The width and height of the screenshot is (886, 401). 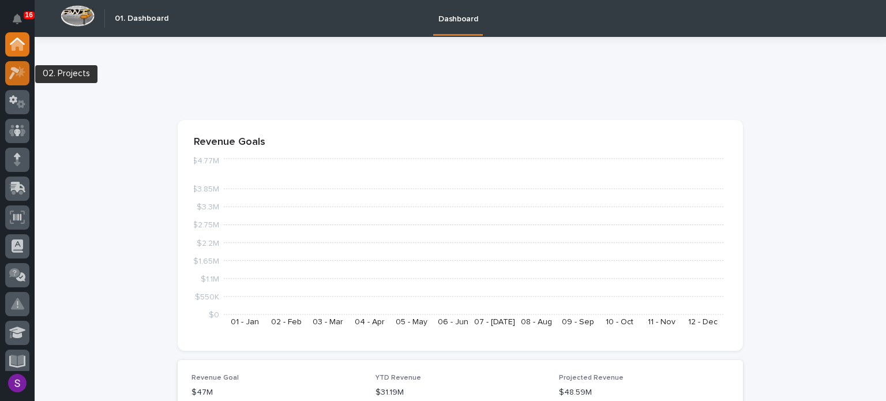 What do you see at coordinates (207, 297) in the screenshot?
I see `tspan: $550K` at bounding box center [207, 297].